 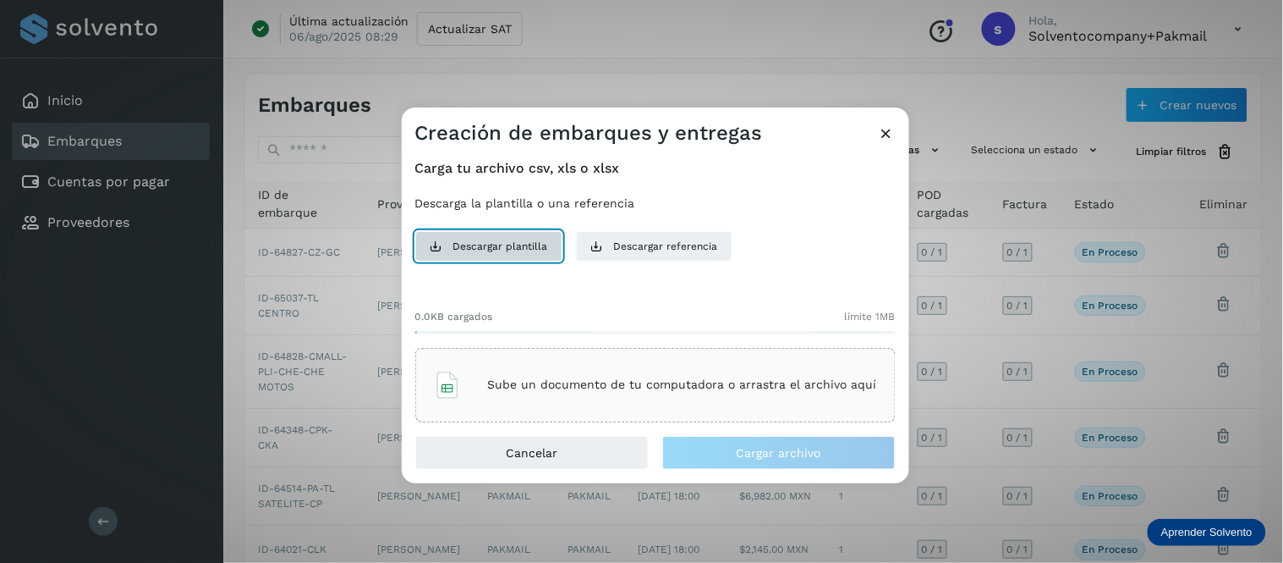 What do you see at coordinates (779, 453) in the screenshot?
I see `button: Cargar archivo` at bounding box center [779, 453].